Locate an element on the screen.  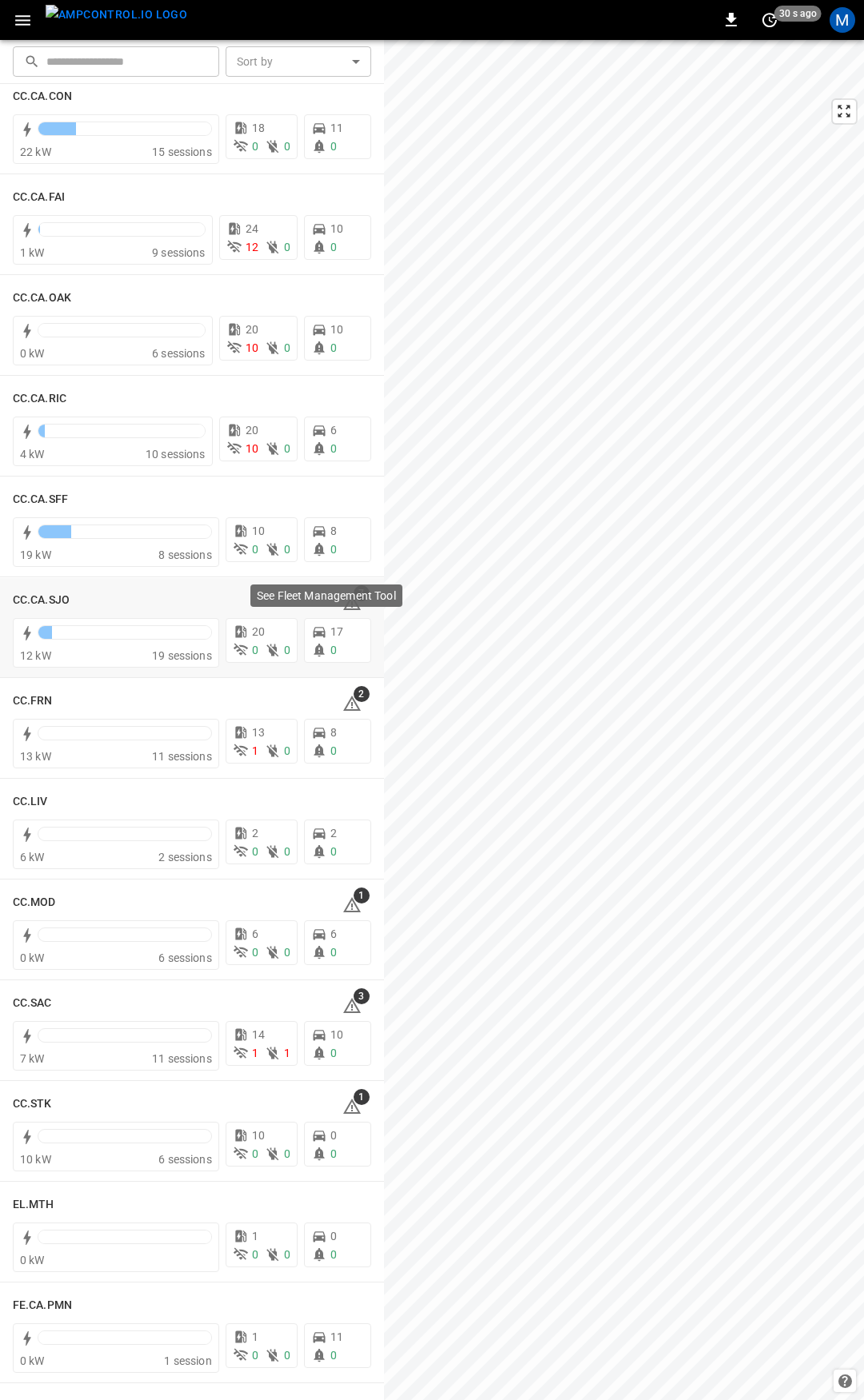
span: 10 sessions is located at coordinates (175, 455).